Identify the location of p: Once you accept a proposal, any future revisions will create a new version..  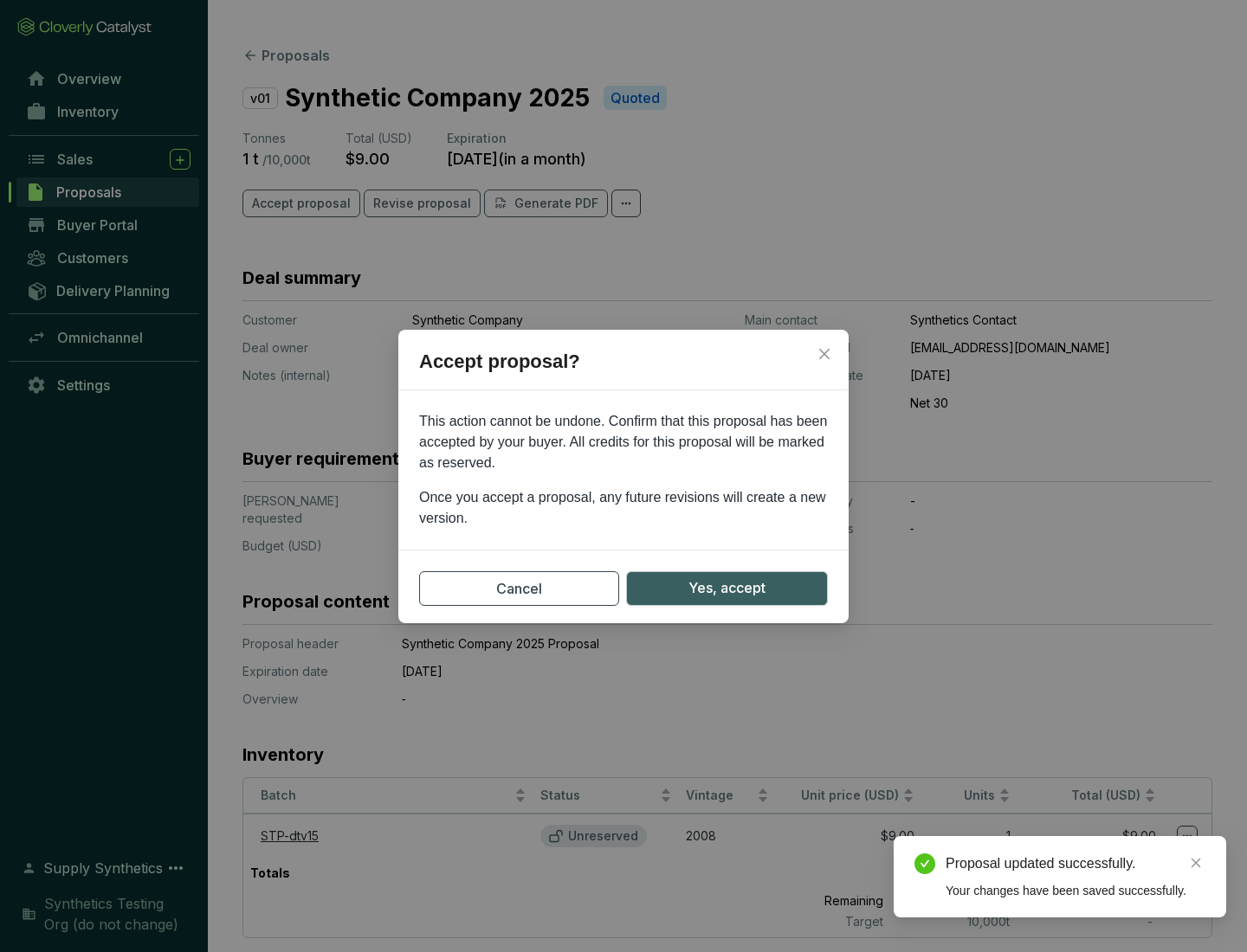
(624, 508).